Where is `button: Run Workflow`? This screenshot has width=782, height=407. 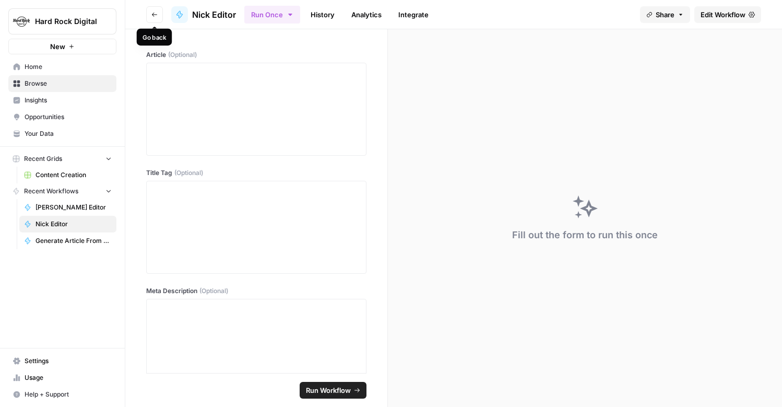 button: Run Workflow is located at coordinates (333, 390).